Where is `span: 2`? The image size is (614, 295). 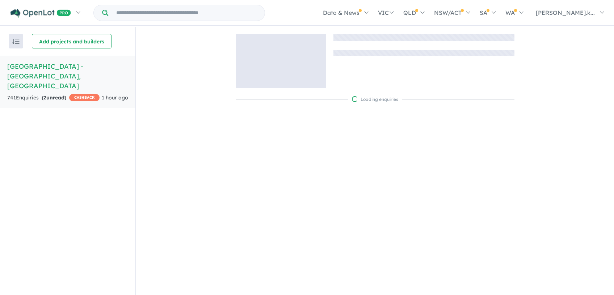
span: 2 is located at coordinates (45, 98).